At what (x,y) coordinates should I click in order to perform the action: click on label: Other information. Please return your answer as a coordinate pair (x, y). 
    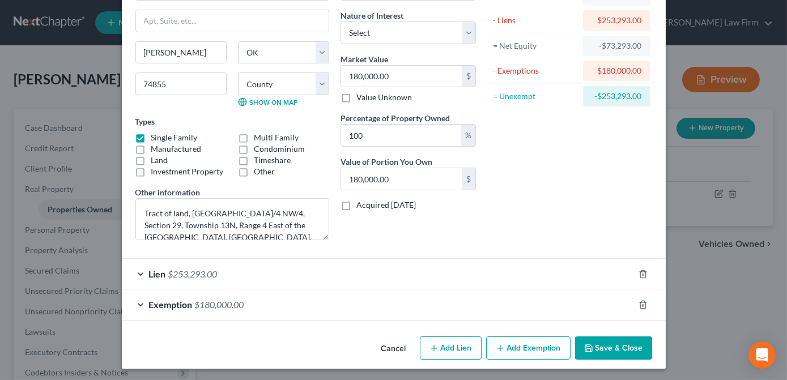
    Looking at the image, I should click on (168, 192).